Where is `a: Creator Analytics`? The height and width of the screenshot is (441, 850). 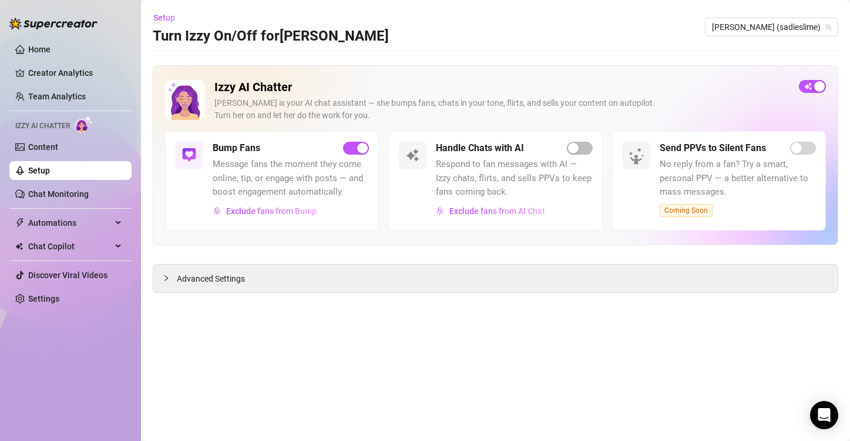
a: Creator Analytics is located at coordinates (75, 73).